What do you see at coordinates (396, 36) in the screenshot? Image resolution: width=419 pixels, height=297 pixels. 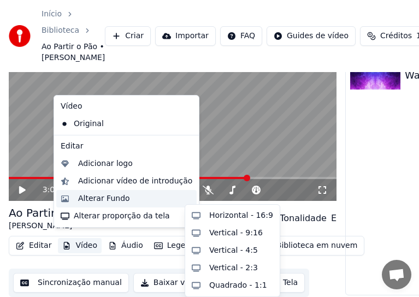 I see `span: Créditos` at bounding box center [396, 36].